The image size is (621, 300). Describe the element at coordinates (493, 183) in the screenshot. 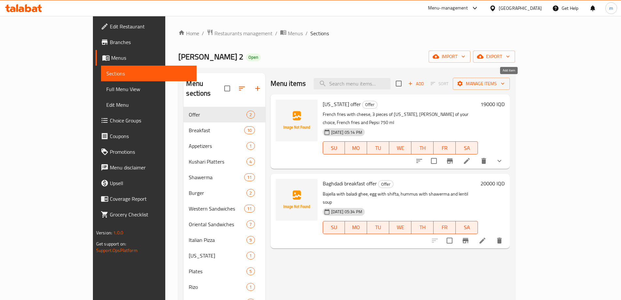

I see `h6: 20000 IQD` at that location.